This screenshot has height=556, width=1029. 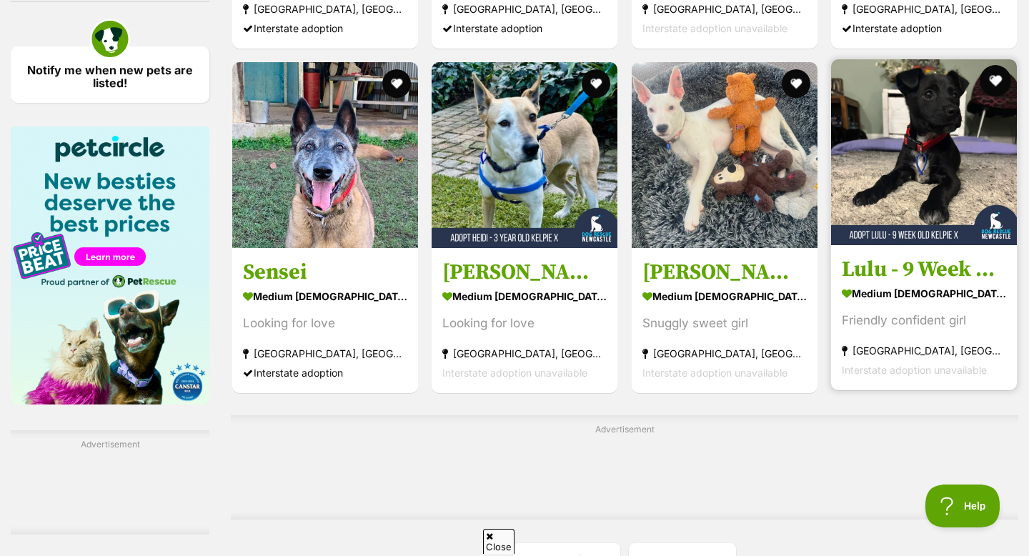 I want to click on img: Pet Circle promo banner, so click(x=110, y=265).